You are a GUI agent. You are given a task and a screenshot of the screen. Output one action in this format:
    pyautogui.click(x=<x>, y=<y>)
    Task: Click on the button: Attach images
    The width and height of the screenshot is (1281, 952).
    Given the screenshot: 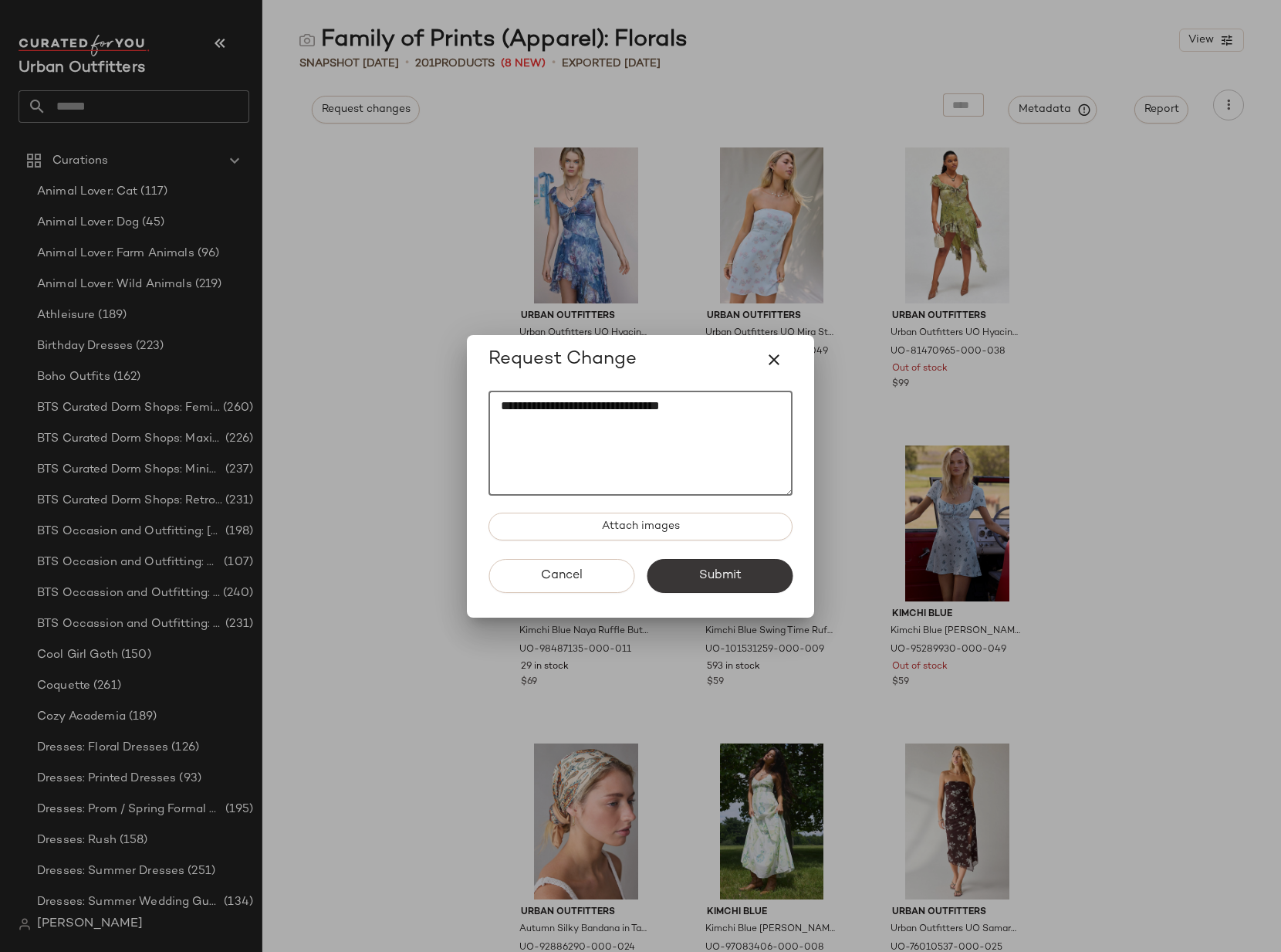 What is the action you would take?
    pyautogui.click(x=640, y=527)
    